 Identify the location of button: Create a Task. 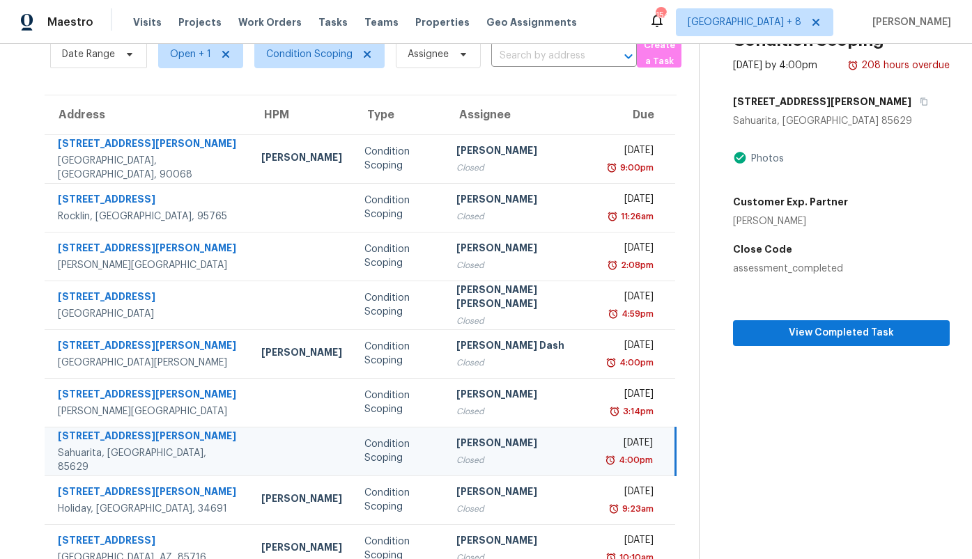
(659, 54).